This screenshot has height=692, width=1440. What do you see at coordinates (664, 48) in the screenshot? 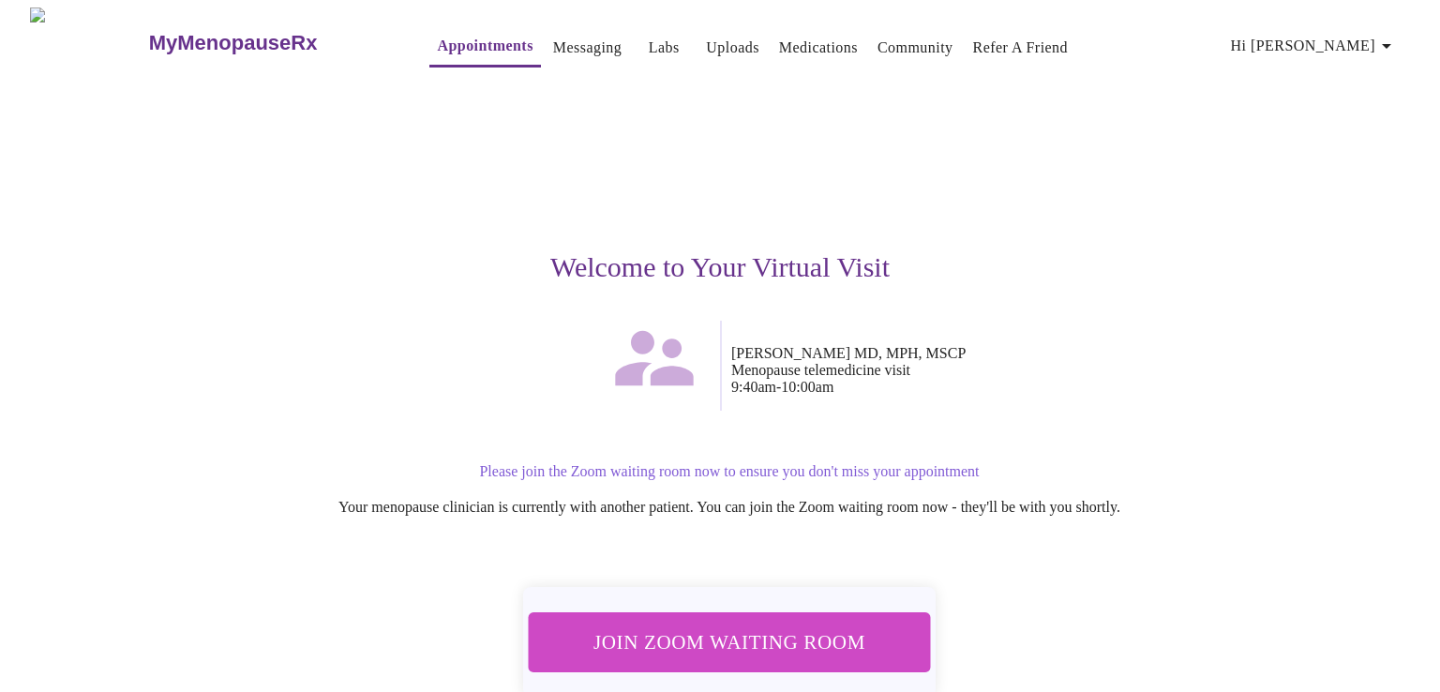
I see `button: Labs` at bounding box center [664, 48].